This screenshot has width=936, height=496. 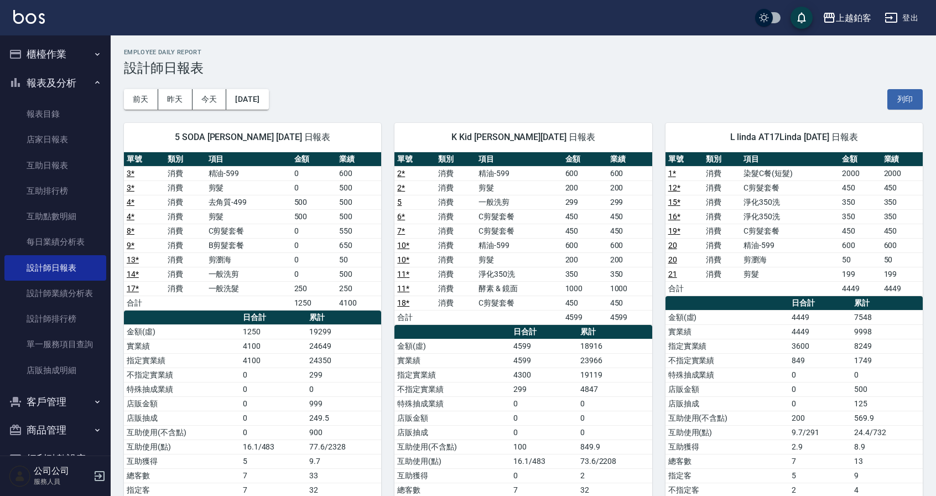 What do you see at coordinates (273, 332) in the screenshot?
I see `td: 1250` at bounding box center [273, 332].